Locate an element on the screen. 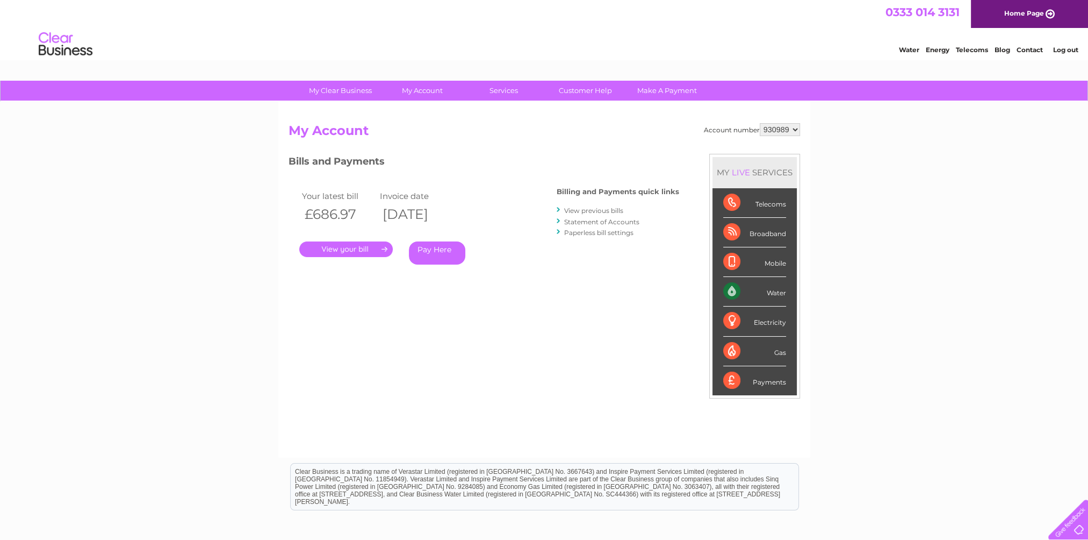 The height and width of the screenshot is (540, 1088). a: Statement of Accounts is located at coordinates (602, 221).